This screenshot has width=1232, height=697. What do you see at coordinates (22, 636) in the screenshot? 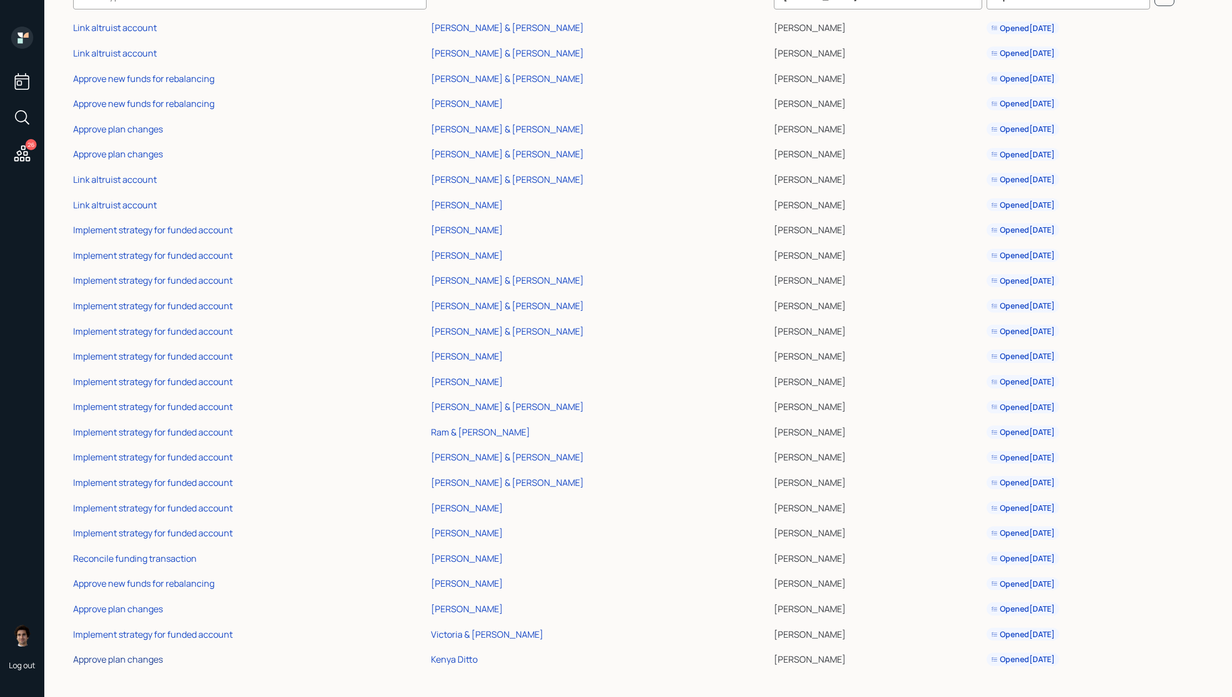
I see `img: harrison-schaefer-headshot-2.png` at bounding box center [22, 636].